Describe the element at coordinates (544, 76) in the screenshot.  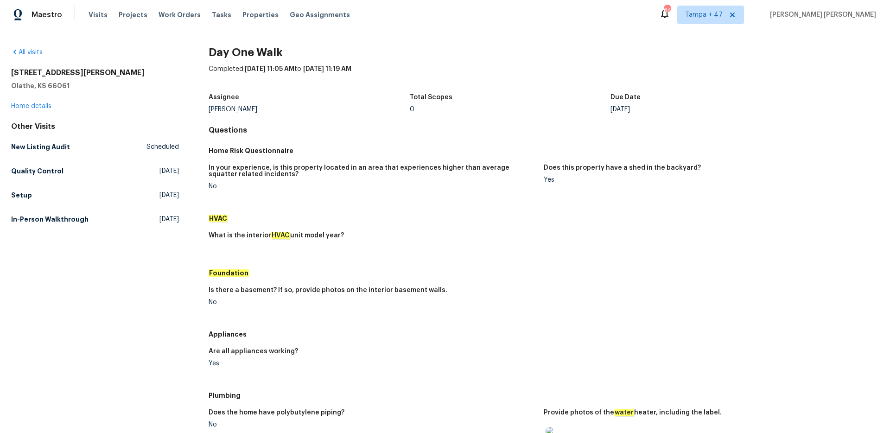
I see `div: Completed: to` at that location.